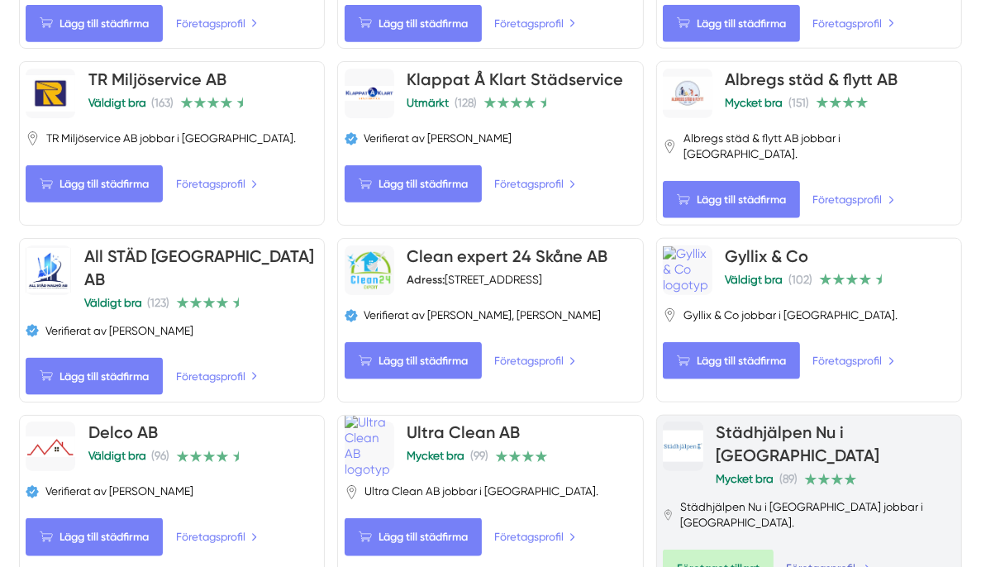  Describe the element at coordinates (50, 446) in the screenshot. I see `img: Delco AB logotyp` at that location.